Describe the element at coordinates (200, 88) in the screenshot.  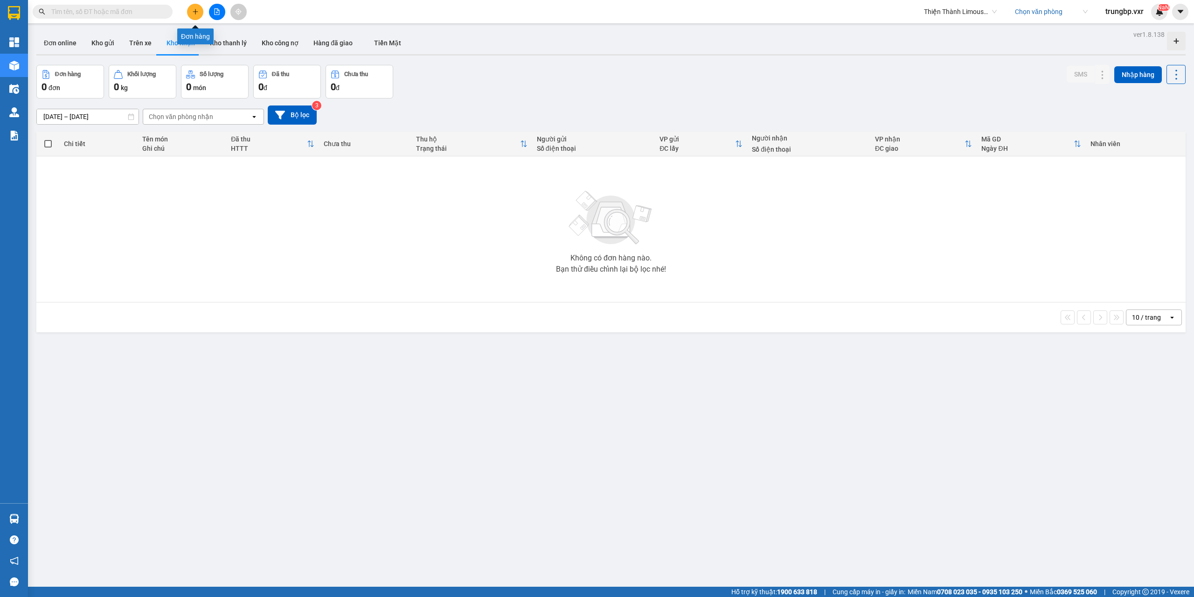
I see `span: món` at that location.